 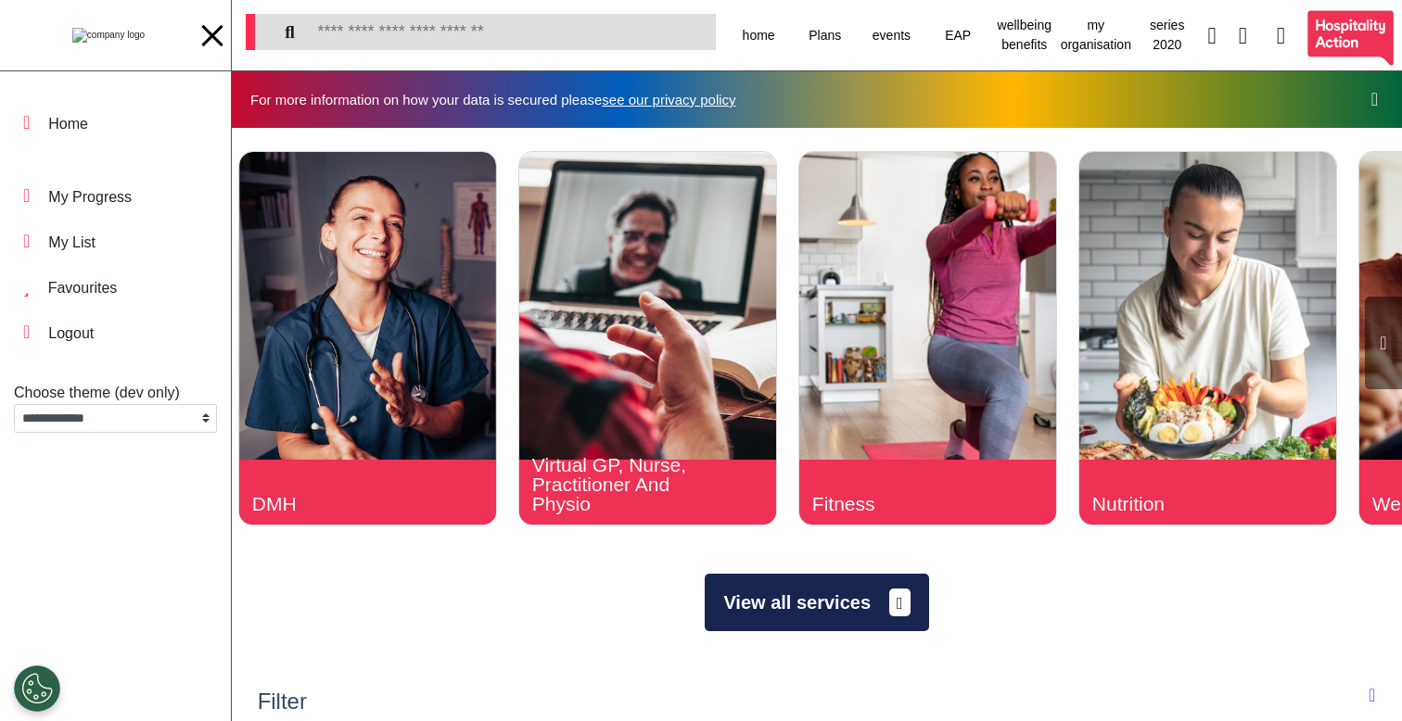 What do you see at coordinates (68, 124) in the screenshot?
I see `div: Home` at bounding box center [68, 124].